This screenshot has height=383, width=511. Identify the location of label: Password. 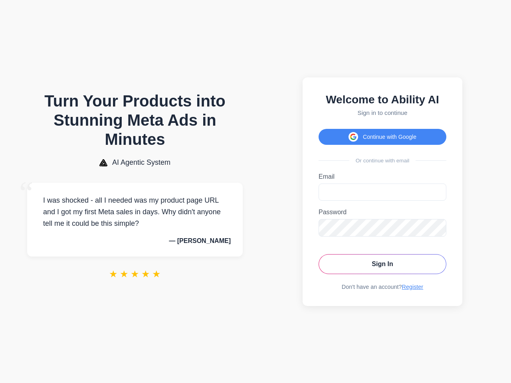
(383, 212).